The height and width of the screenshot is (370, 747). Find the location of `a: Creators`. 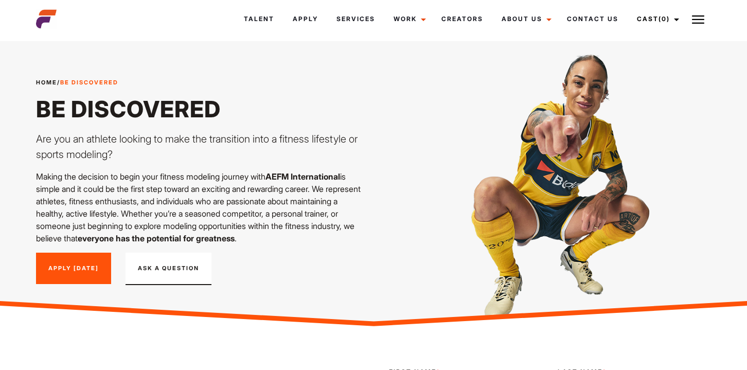

a: Creators is located at coordinates (462, 19).